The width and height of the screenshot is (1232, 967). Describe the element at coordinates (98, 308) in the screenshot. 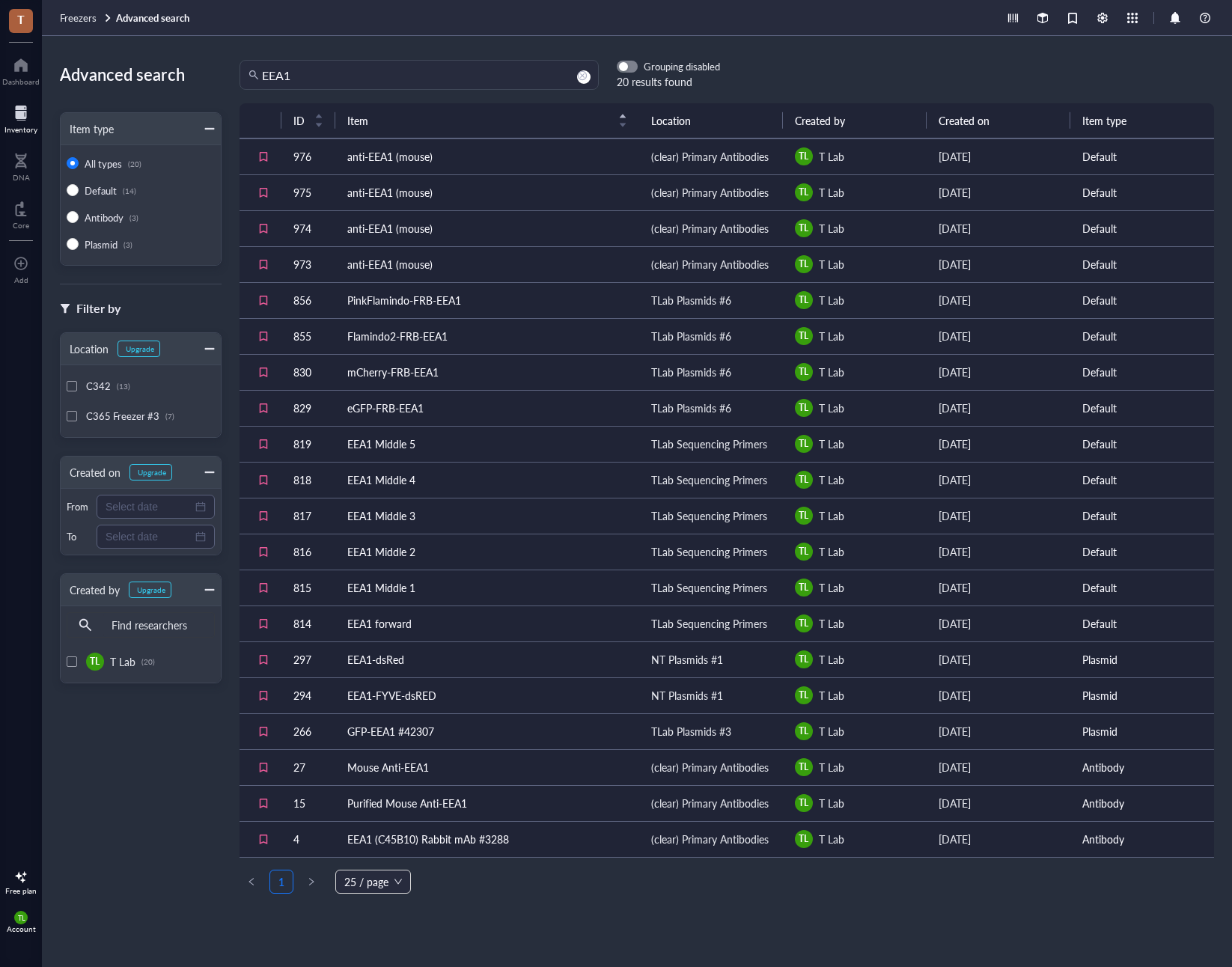

I see `div: Filter by` at that location.